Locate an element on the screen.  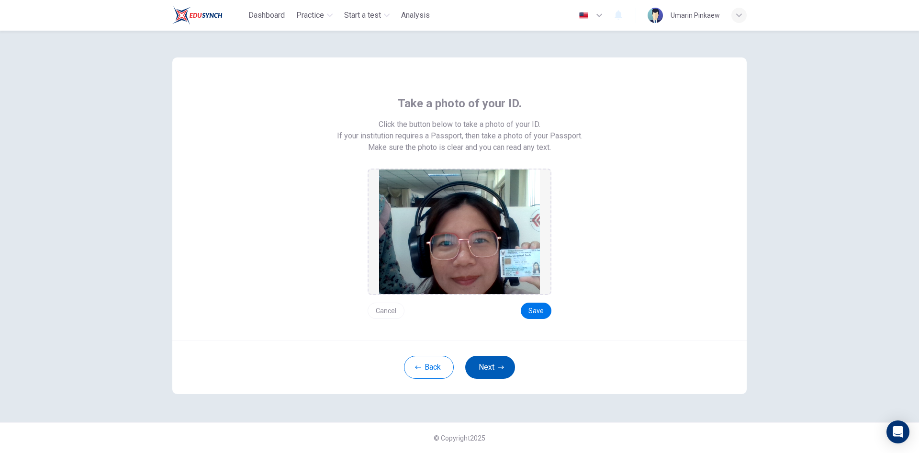
div: Open Intercom Messenger is located at coordinates (898, 432).